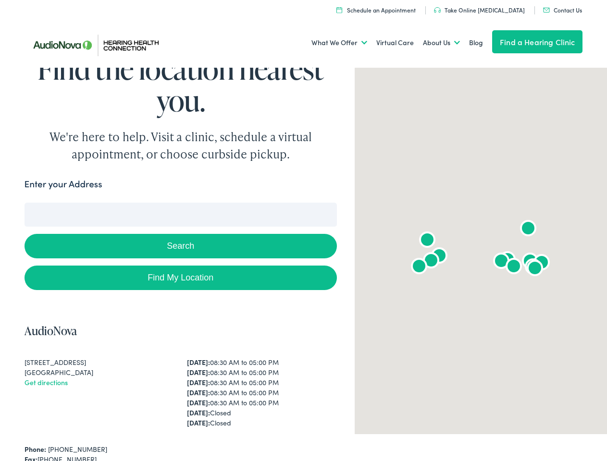 This screenshot has width=607, height=461. Describe the element at coordinates (262, 392) in the screenshot. I see `div: 08:30 AM to 05:00 PM 08:30 AM to 05:00 PM 08:30 AM to 05:00 PM 08:30 AM to 05:00 PM 08:30 AM to 0...` at that location.